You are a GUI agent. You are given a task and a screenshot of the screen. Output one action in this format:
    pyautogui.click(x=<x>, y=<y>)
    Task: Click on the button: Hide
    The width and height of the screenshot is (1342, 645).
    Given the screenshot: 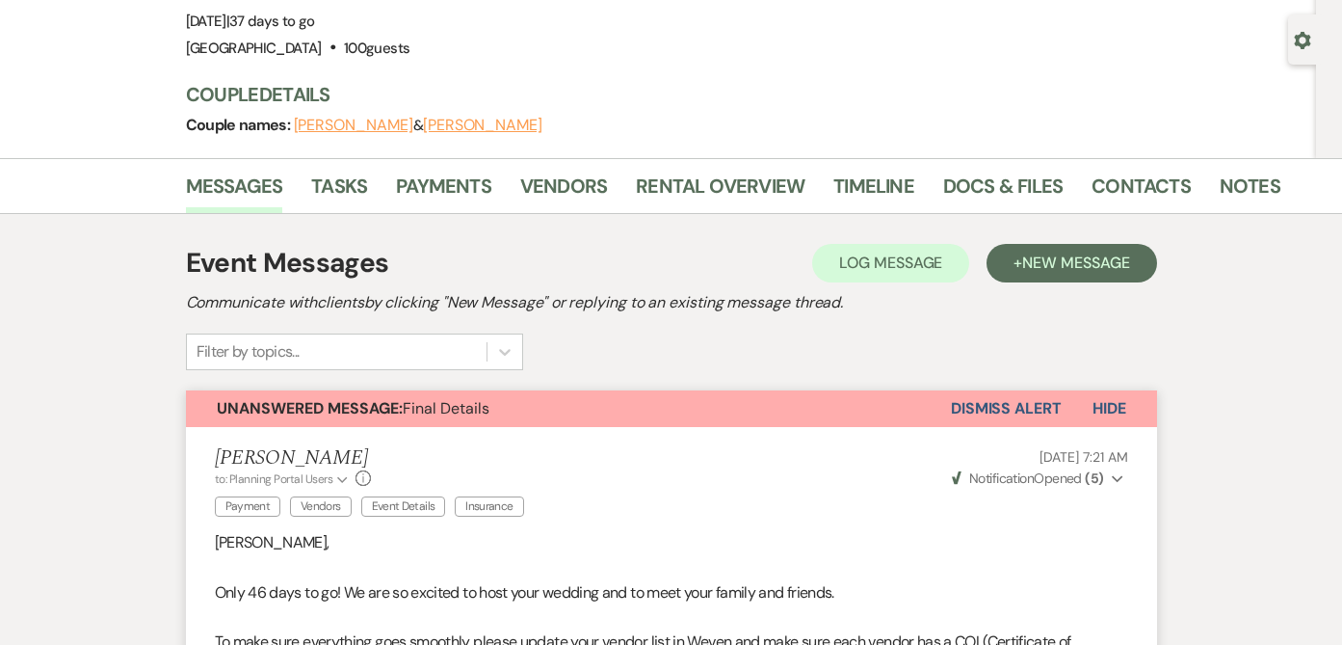 What is the action you would take?
    pyautogui.click(x=1109, y=408)
    